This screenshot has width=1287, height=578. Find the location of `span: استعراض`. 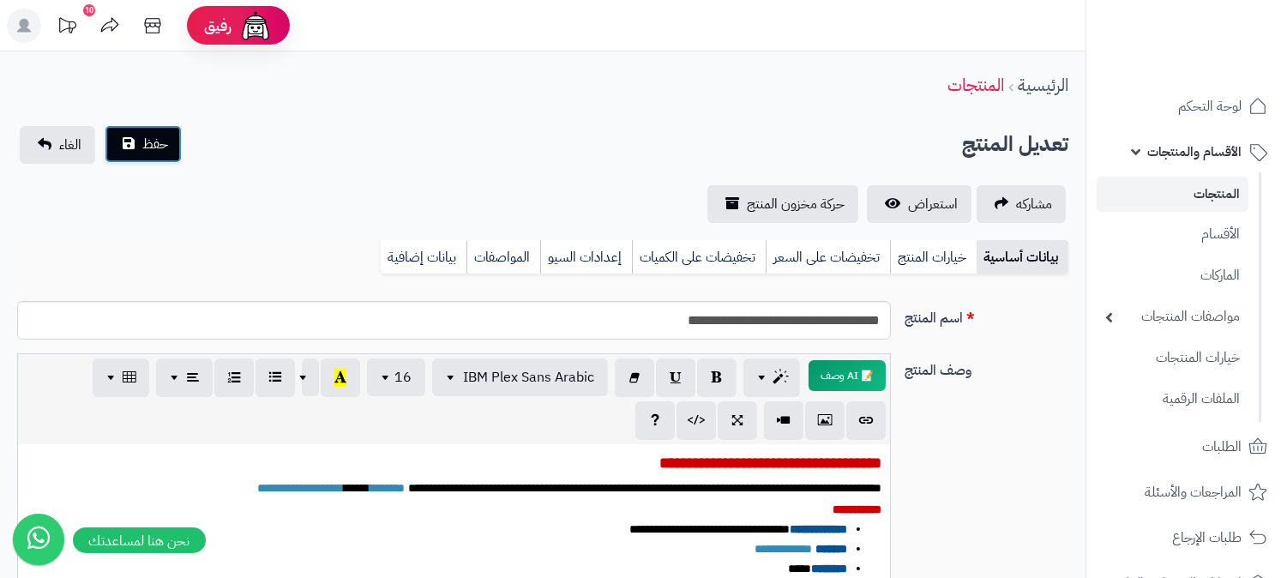

span: استعراض is located at coordinates (933, 204).